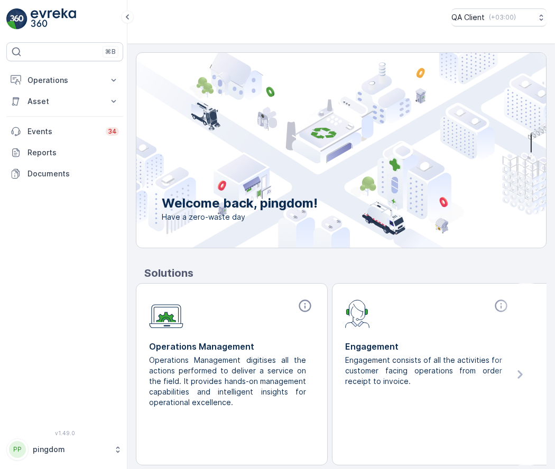 This screenshot has width=555, height=469. What do you see at coordinates (64, 101) in the screenshot?
I see `button: Asset` at bounding box center [64, 101].